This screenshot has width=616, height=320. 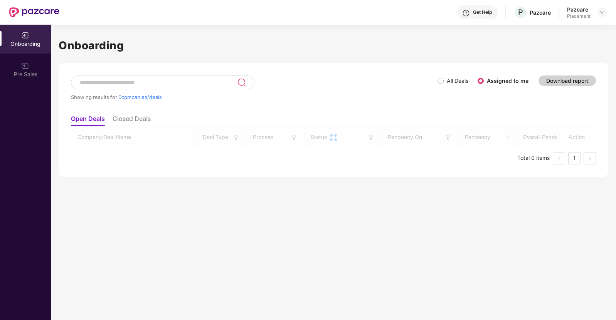 What do you see at coordinates (466, 13) in the screenshot?
I see `img: svg+xml;base64,PHN2ZyBpZD0iSGVscC0zMngzMiIgeG1sbnM9Imh0dHA6Ly93d3cudzMub3JnLzIwMDAvc3ZnIiB3aWR0aD...` at bounding box center [466, 13].